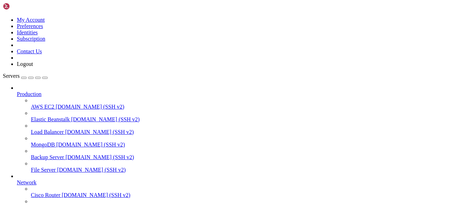 Image resolution: width=449 pixels, height=205 pixels. I want to click on span: File Server, so click(43, 170).